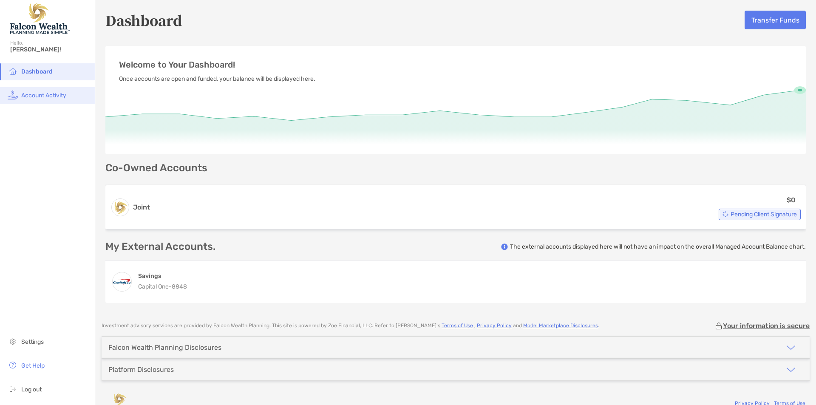  What do you see at coordinates (763, 214) in the screenshot?
I see `span: Pending Client Signature` at bounding box center [763, 214].